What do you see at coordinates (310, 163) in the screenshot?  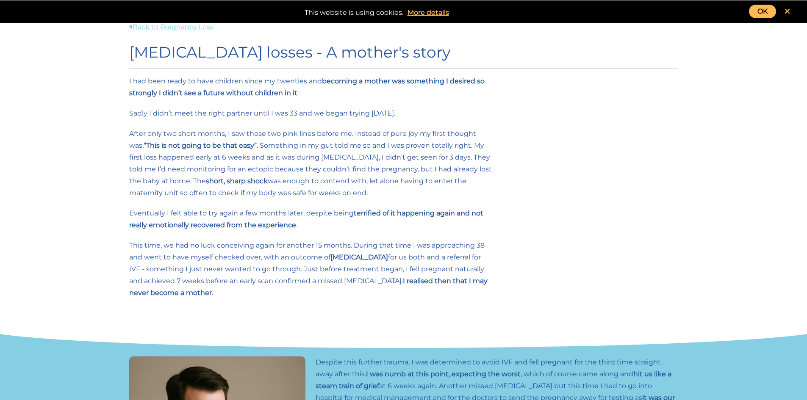 I see `p: After only two short months, I saw those two pink lines before me. Instead of pure joy my first t...` at bounding box center [310, 163].